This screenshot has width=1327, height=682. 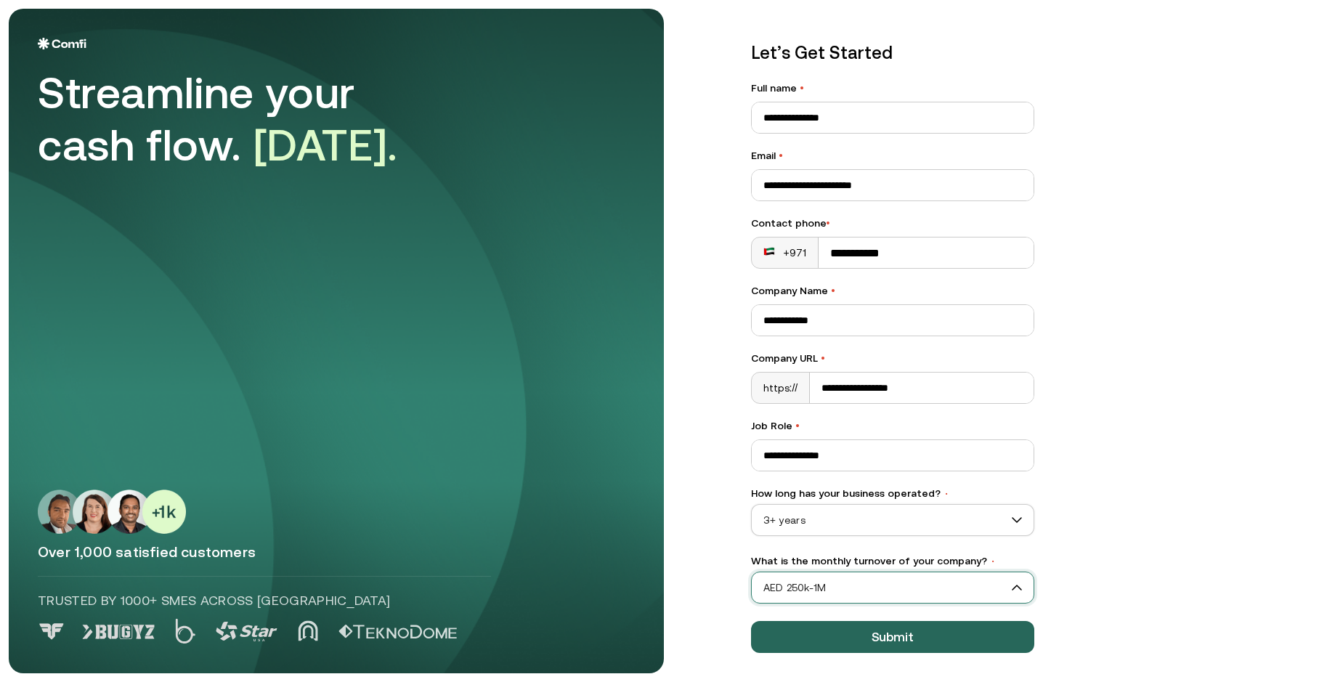 I want to click on img: Logo 4, so click(x=308, y=631).